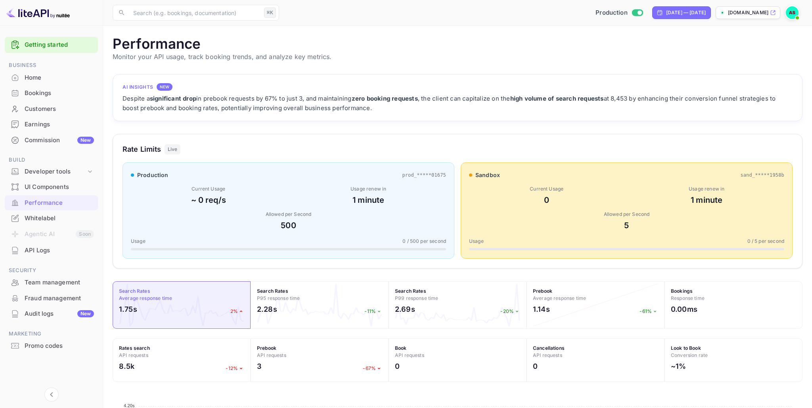  What do you see at coordinates (457, 44) in the screenshot?
I see `h1: Performance` at bounding box center [457, 44].